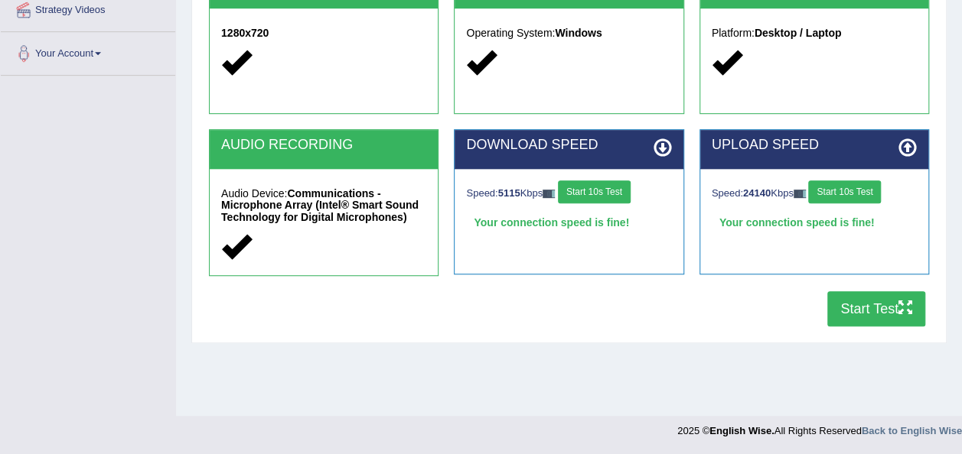 This screenshot has height=454, width=962. What do you see at coordinates (741, 431) in the screenshot?
I see `strong: English Wise.` at bounding box center [741, 431].